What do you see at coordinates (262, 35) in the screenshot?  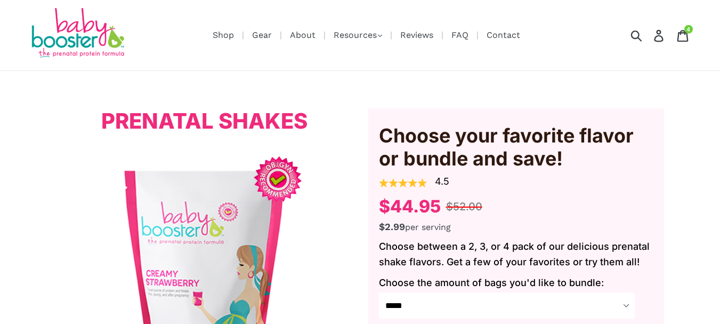 I see `a: Gear` at bounding box center [262, 35].